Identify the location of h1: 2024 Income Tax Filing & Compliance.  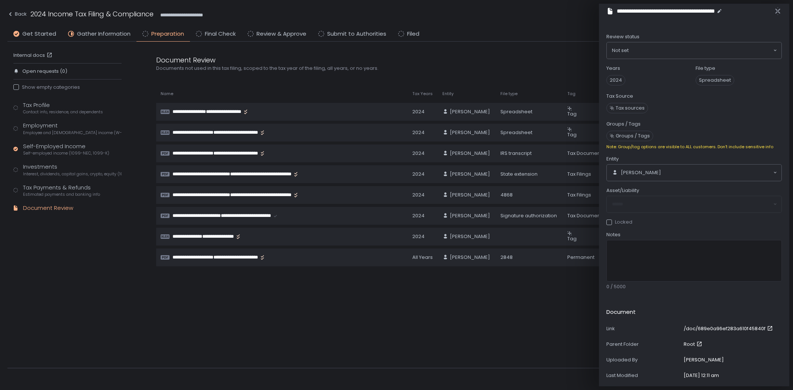
(92, 14).